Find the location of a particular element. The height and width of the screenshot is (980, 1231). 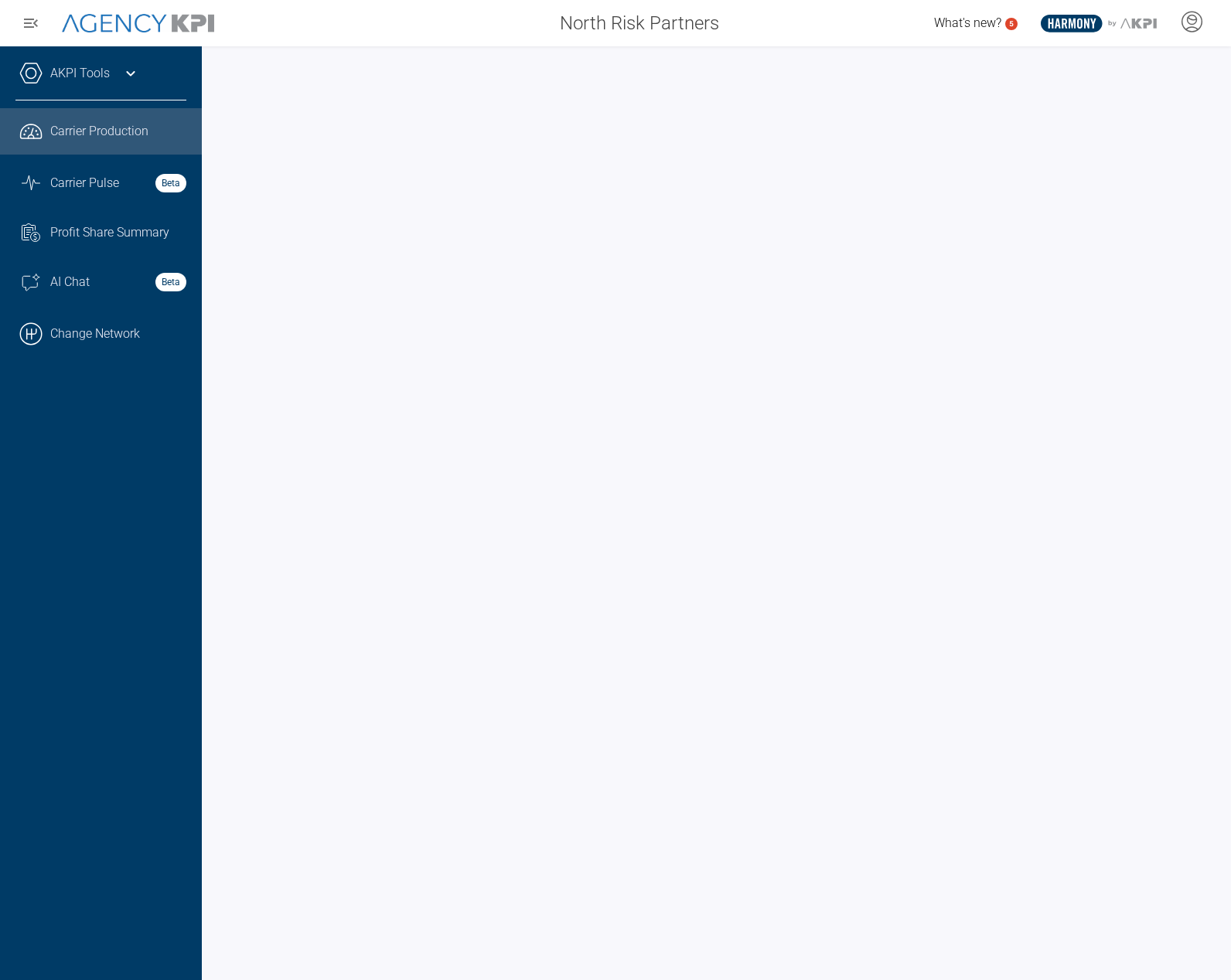

a: AKPI Tools is located at coordinates (80, 73).